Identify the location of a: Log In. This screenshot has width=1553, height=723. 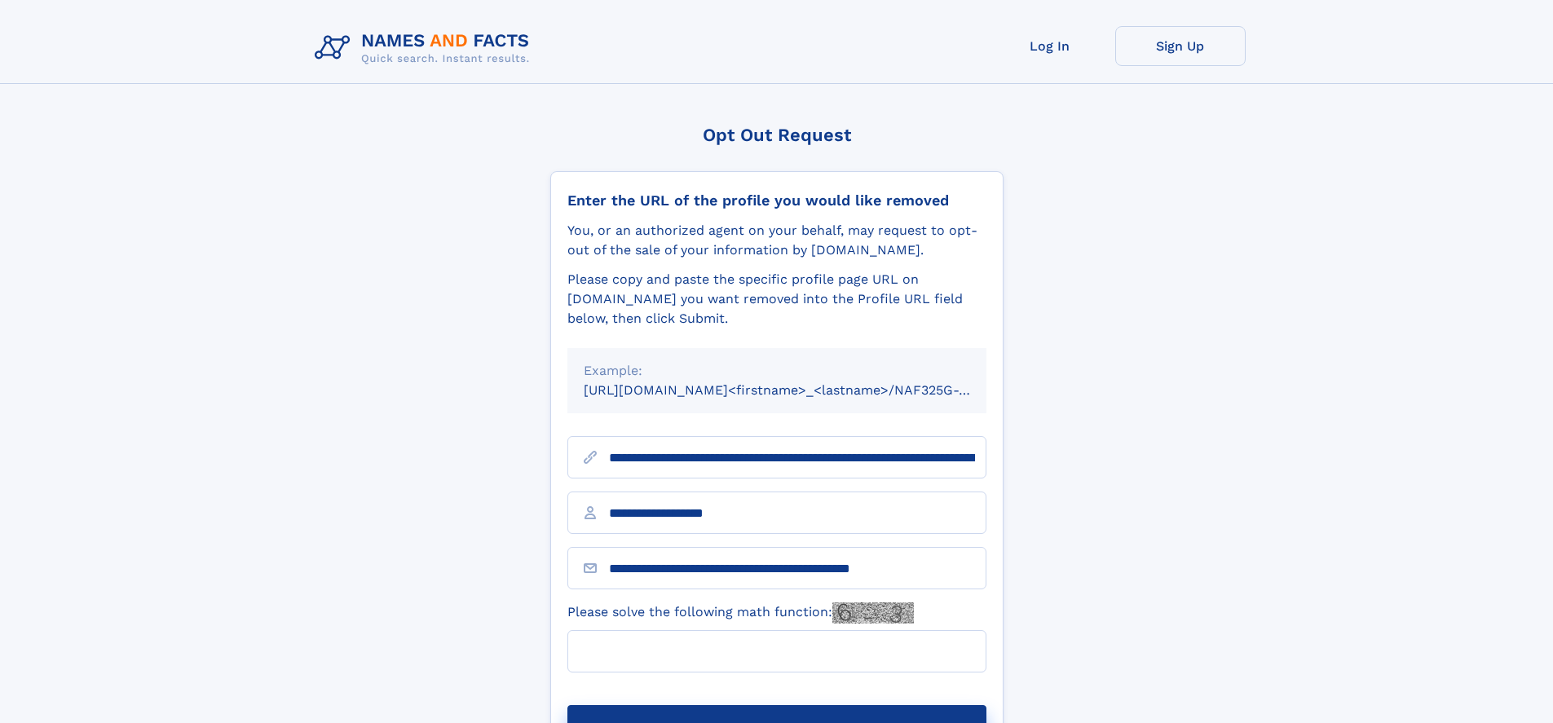
(1050, 46).